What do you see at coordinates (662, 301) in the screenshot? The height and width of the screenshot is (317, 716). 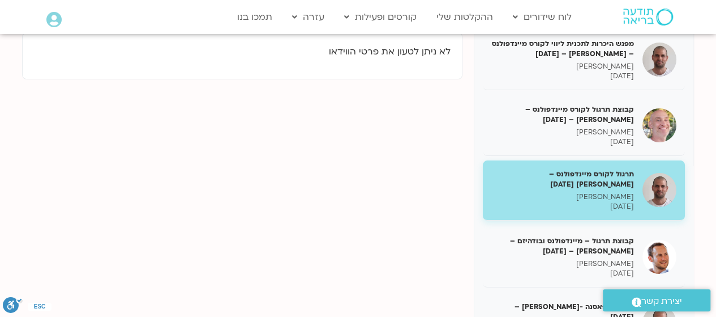 I see `span: יצירת קשר` at bounding box center [662, 301].